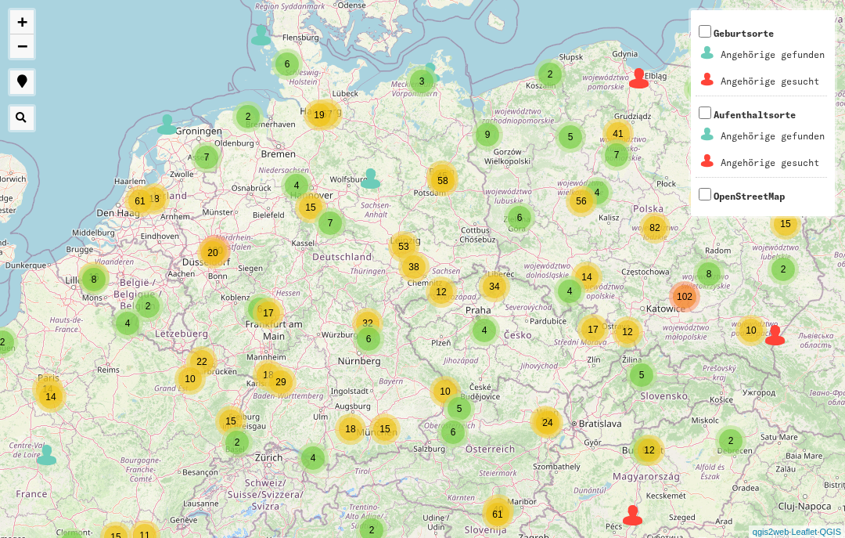  What do you see at coordinates (707, 52) in the screenshot?
I see `img: Geburtsorte_2_Angeh%C3%B6rigegefunden0.png` at bounding box center [707, 52].